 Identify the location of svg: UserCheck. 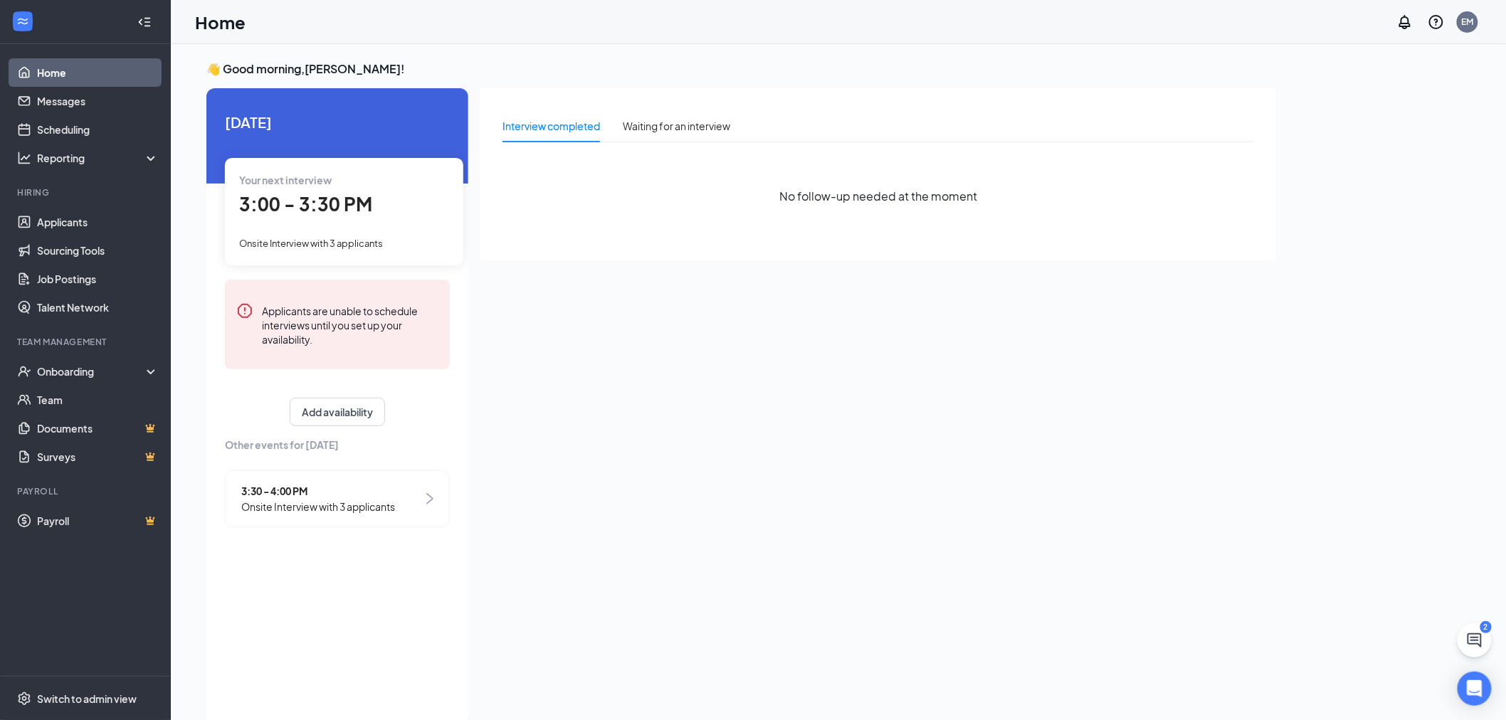
(24, 372).